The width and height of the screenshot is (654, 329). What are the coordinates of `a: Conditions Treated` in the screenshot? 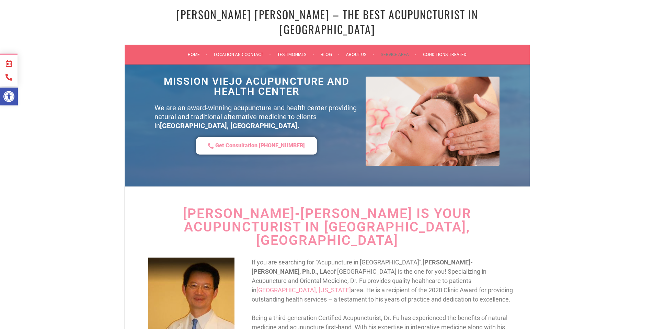 It's located at (445, 54).